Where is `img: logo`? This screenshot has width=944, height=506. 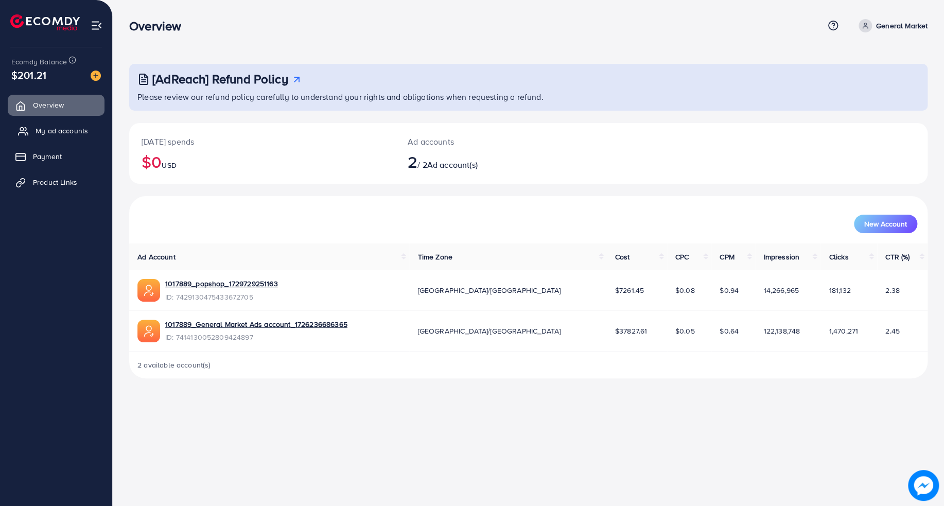 img: logo is located at coordinates (45, 22).